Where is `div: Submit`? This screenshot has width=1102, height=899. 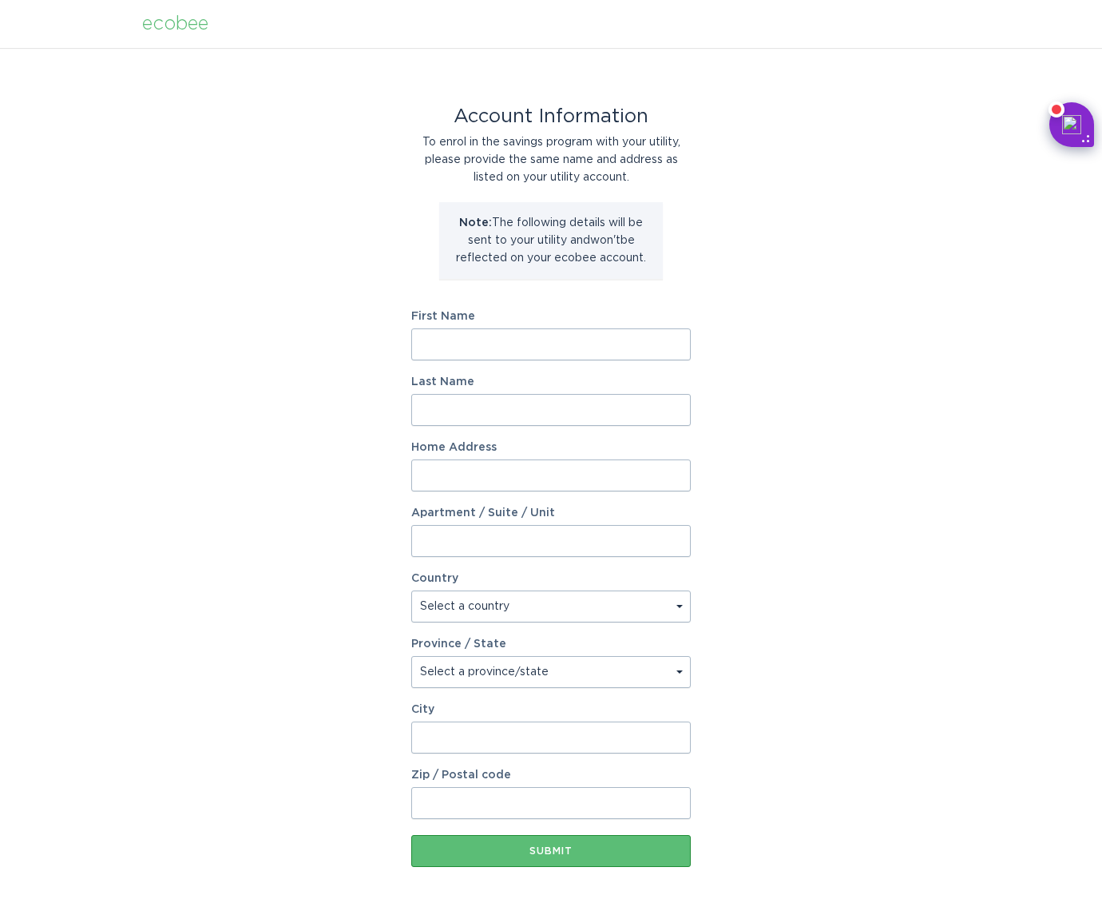
div: Submit is located at coordinates (551, 851).